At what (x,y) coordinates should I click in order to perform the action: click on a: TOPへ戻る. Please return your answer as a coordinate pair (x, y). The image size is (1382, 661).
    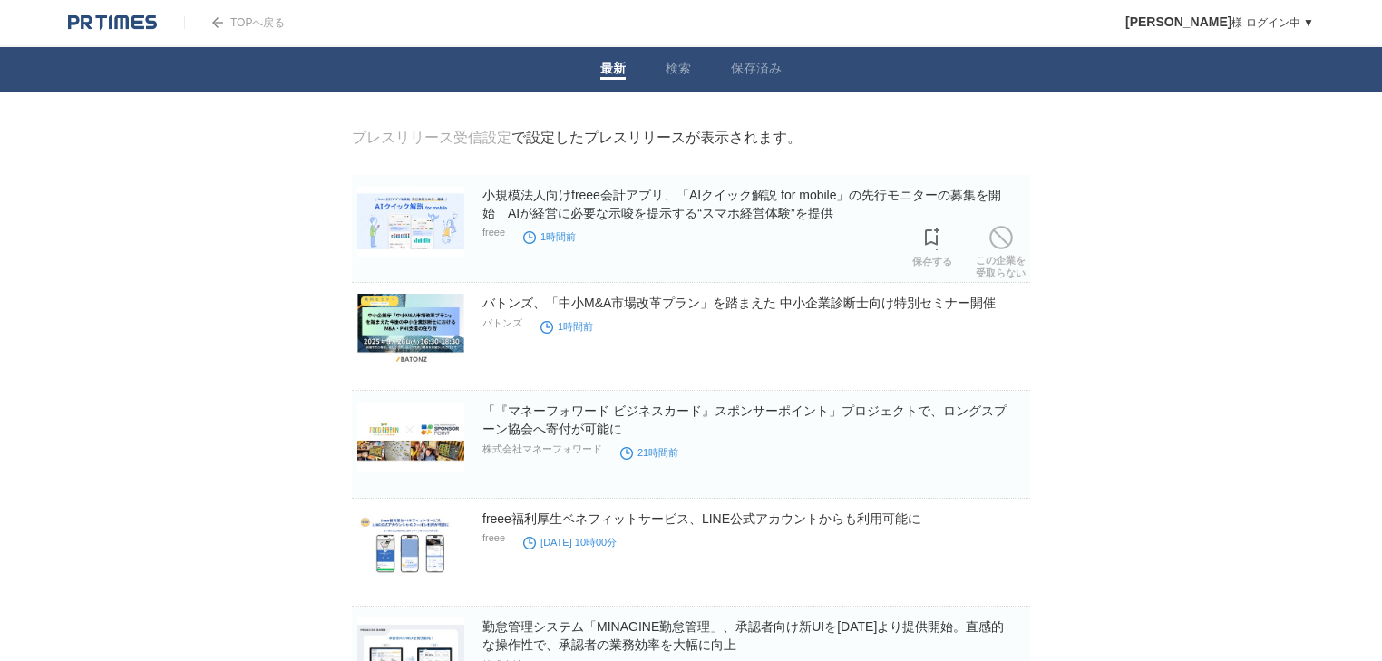
    Looking at the image, I should click on (234, 23).